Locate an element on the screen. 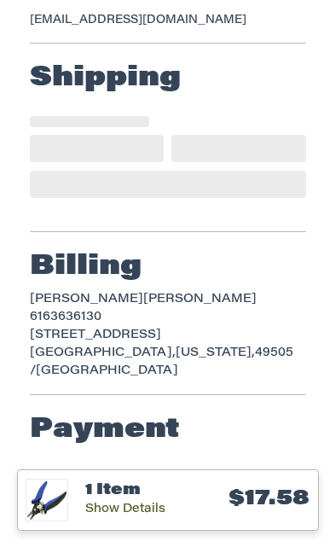 The width and height of the screenshot is (335, 547). img: DCCconcepts ~ Fine Wire Strippers (Pre-Settable) ~ DCT-FWS is located at coordinates (47, 500).